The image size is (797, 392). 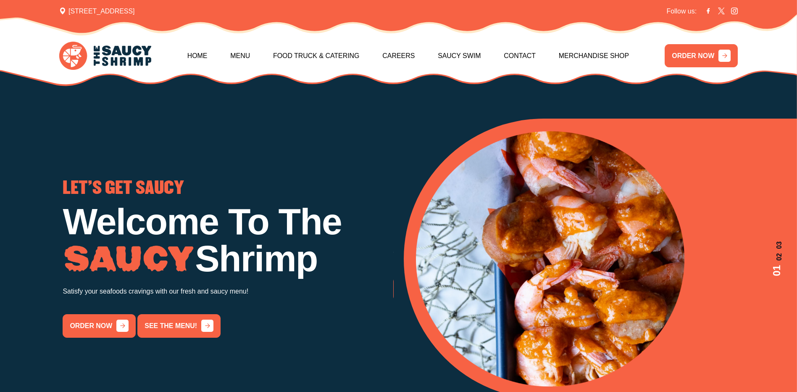 What do you see at coordinates (558, 255) in the screenshot?
I see `p: Try our famous Whole Nine Yards sauce! The recipe is our secret!` at bounding box center [558, 255].